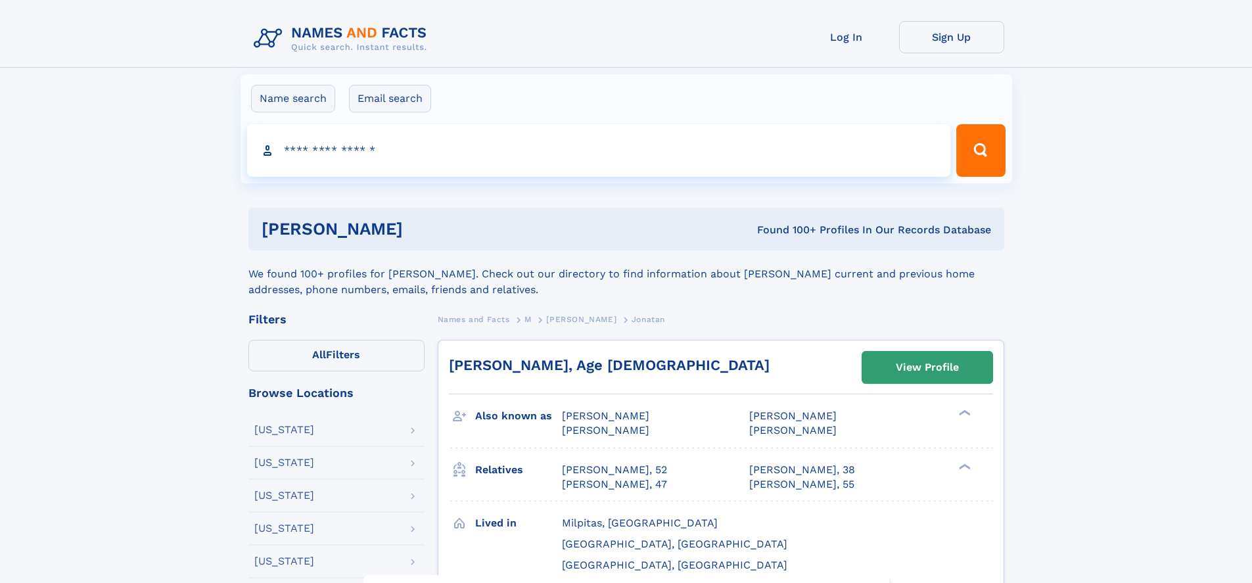  I want to click on div: Browse Locations, so click(337, 393).